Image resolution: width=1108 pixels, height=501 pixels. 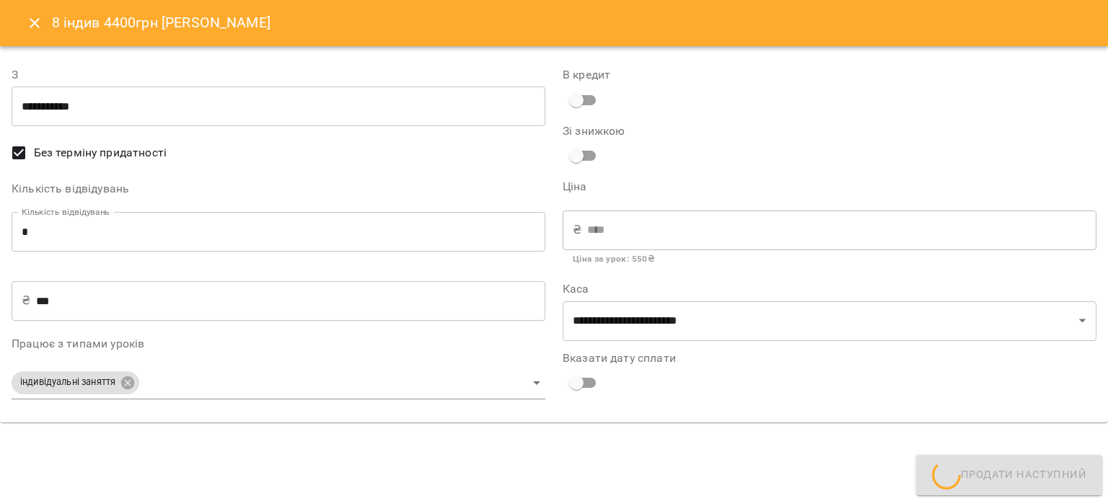 What do you see at coordinates (830, 75) in the screenshot?
I see `label: В кредит` at bounding box center [830, 75].